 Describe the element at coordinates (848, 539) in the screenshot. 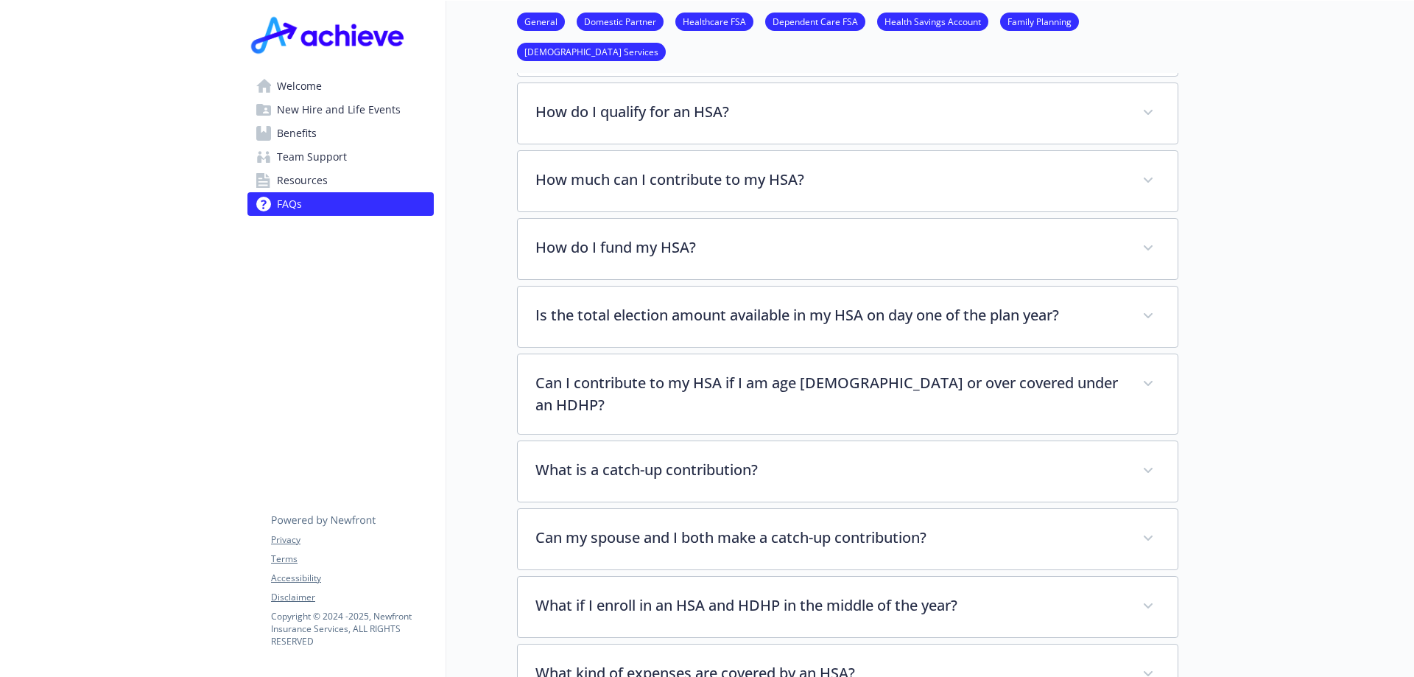

I see `div: Can my spouse and I both make a catch-up contribution?` at that location.